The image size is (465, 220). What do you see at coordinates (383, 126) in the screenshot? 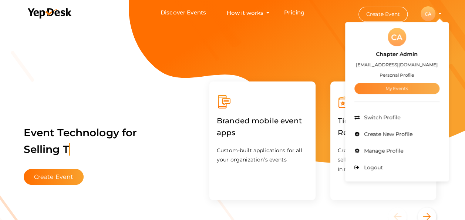
I see `label: Ticketing & Registration` at bounding box center [383, 126].